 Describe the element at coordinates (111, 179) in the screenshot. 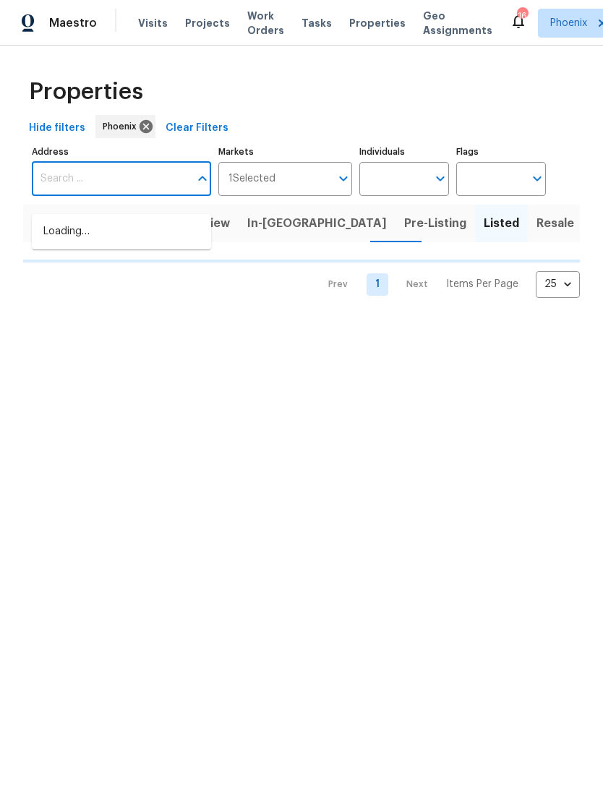

I see `input: Search ...` at that location.